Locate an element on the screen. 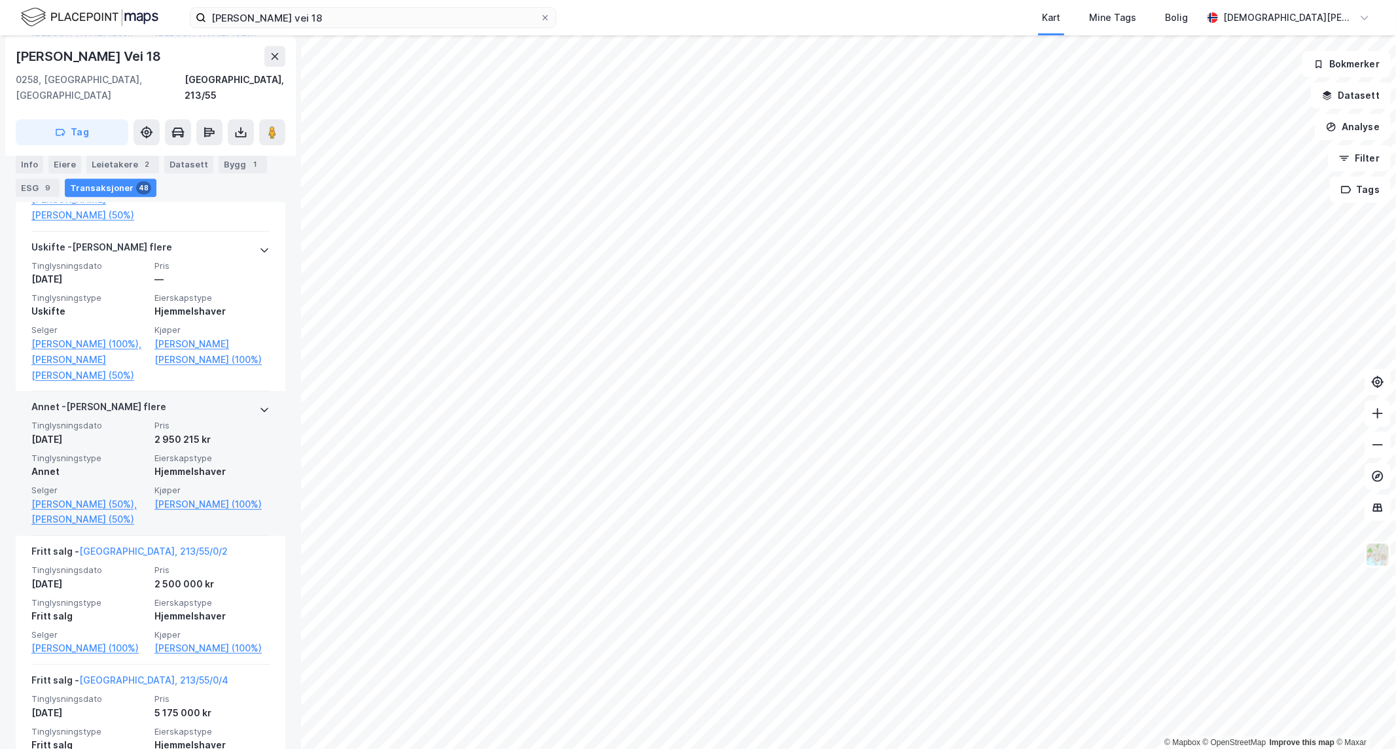 Image resolution: width=1396 pixels, height=749 pixels. div: Datasett is located at coordinates (188, 165).